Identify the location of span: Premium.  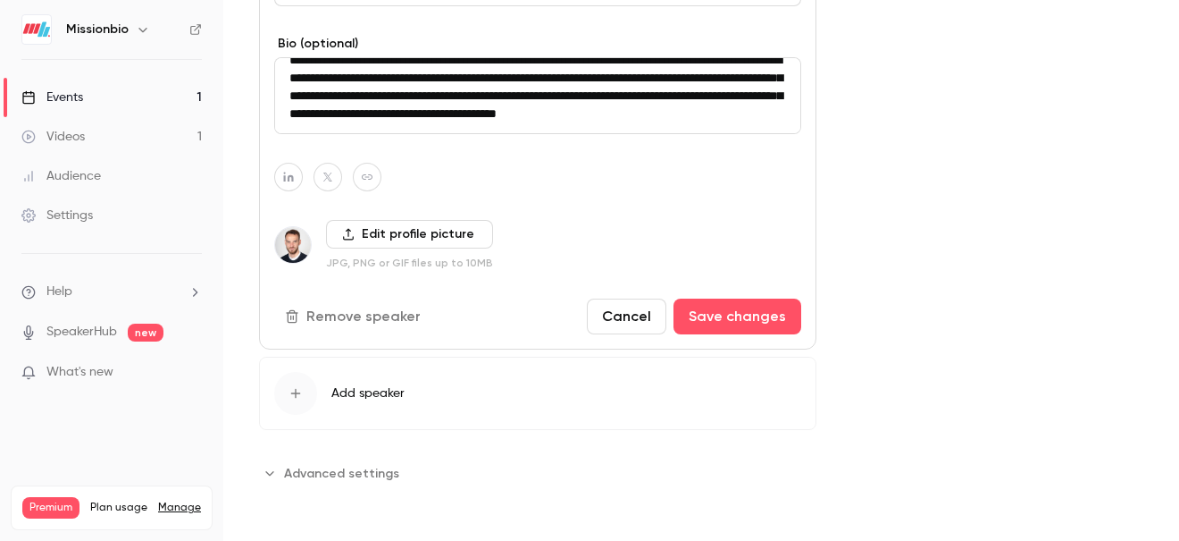
(51, 508).